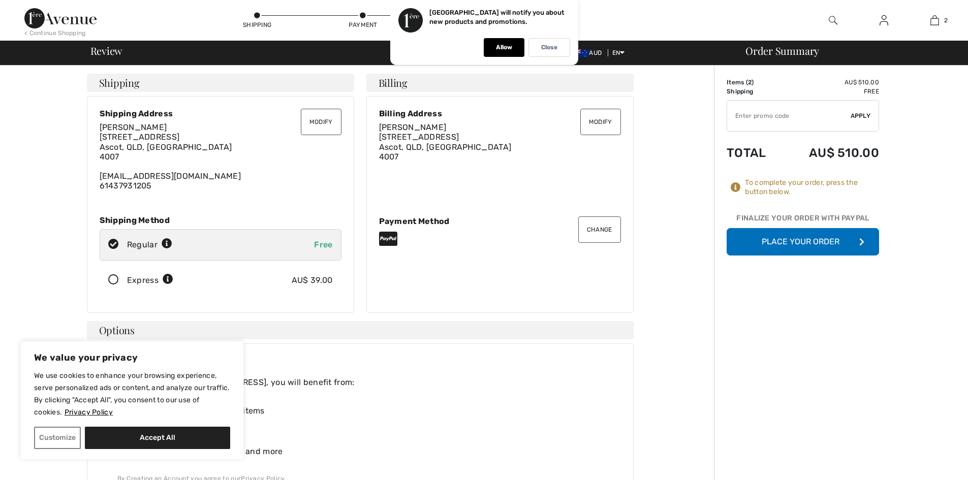 Image resolution: width=968 pixels, height=480 pixels. What do you see at coordinates (803, 221) in the screenshot?
I see `div: Finalize Your Order with PayPal` at bounding box center [803, 221].